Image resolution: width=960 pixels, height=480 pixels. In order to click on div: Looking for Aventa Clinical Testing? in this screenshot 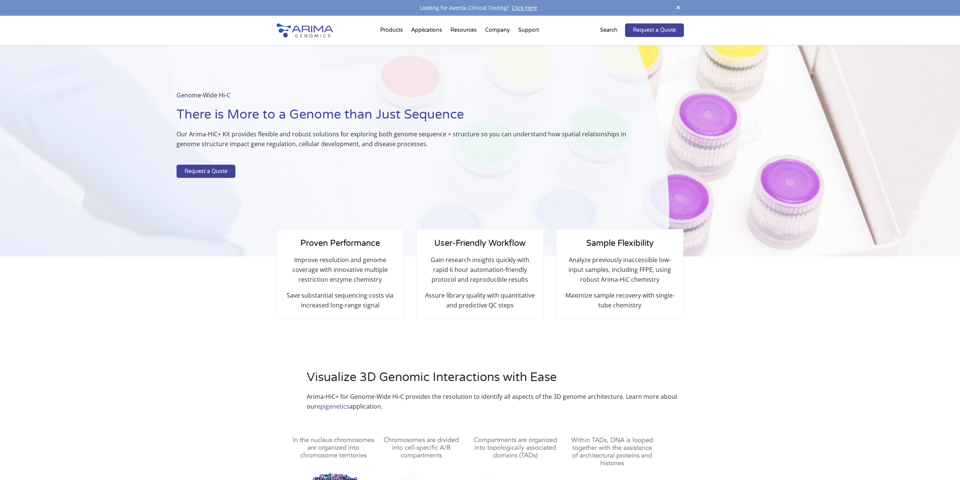, I will do `click(480, 8)`.